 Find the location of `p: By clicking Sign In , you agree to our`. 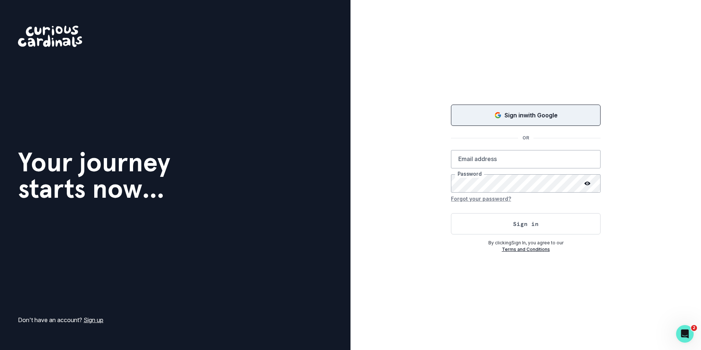

p: By clicking Sign In , you agree to our is located at coordinates (526, 243).